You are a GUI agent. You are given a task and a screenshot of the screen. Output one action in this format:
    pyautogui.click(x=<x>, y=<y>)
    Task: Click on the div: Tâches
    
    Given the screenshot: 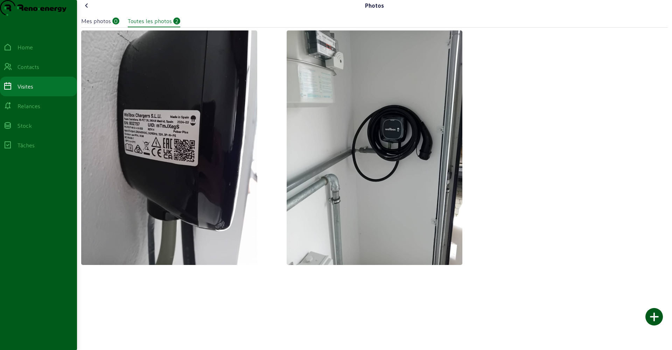 What is the action you would take?
    pyautogui.click(x=26, y=145)
    